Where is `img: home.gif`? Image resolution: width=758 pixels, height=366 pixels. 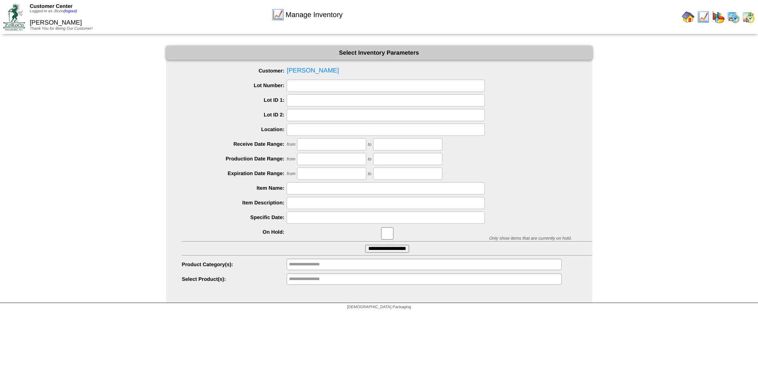
img: home.gif is located at coordinates (688, 17).